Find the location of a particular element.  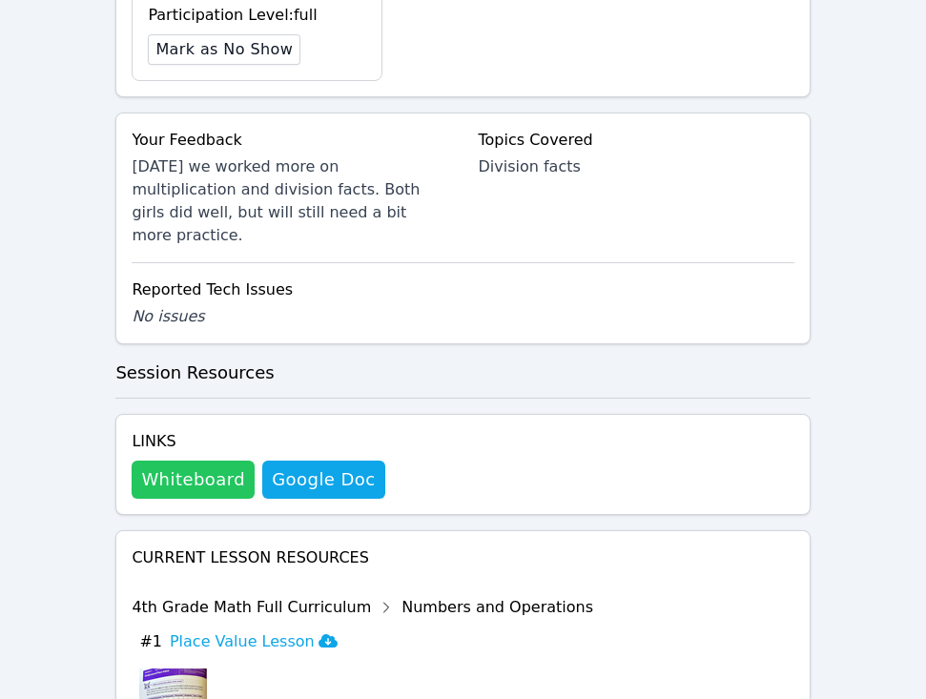

span: # 1 is located at coordinates (151, 641).